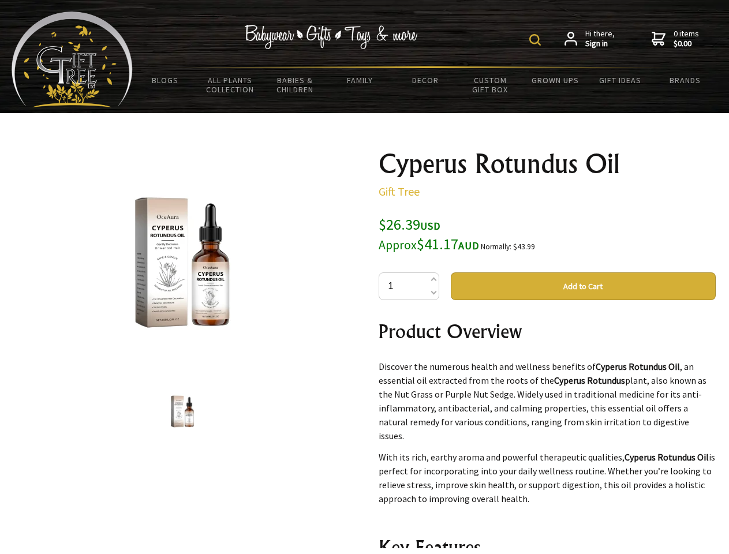  Describe the element at coordinates (490, 85) in the screenshot. I see `a: Custom Gift Box` at that location.